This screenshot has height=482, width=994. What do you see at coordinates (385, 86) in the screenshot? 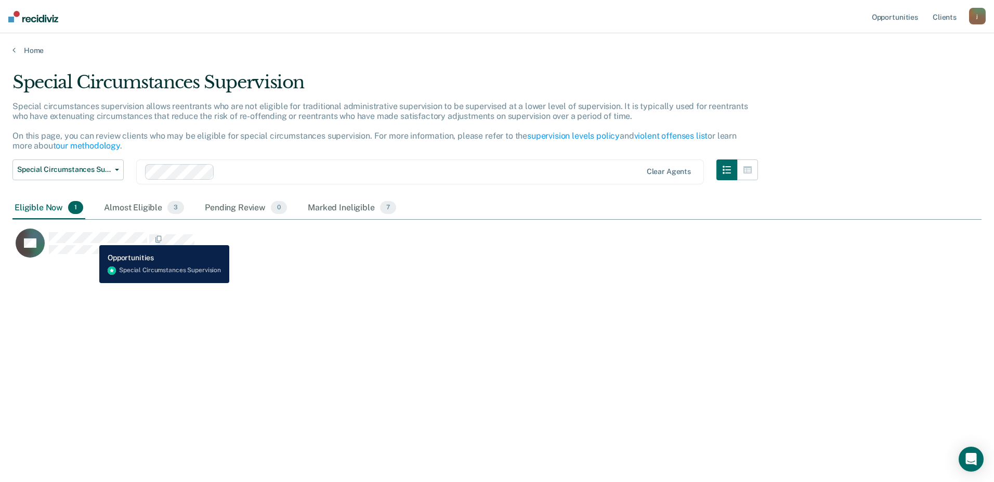
I see `div: Special Circumstances Supervision` at bounding box center [385, 86].